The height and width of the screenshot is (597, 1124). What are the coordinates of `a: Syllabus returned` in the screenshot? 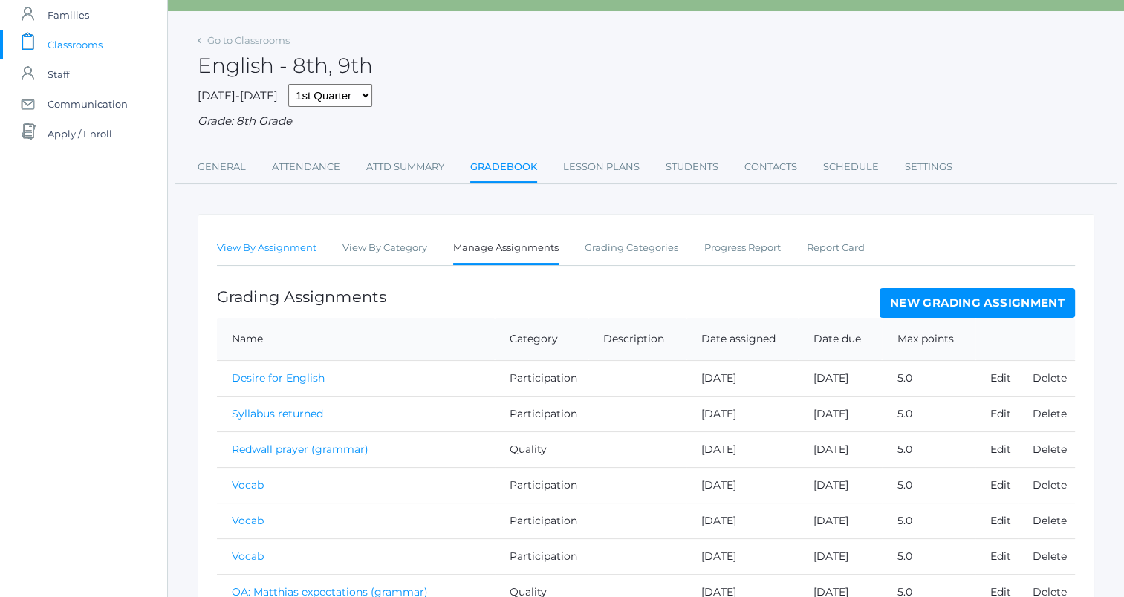 It's located at (277, 414).